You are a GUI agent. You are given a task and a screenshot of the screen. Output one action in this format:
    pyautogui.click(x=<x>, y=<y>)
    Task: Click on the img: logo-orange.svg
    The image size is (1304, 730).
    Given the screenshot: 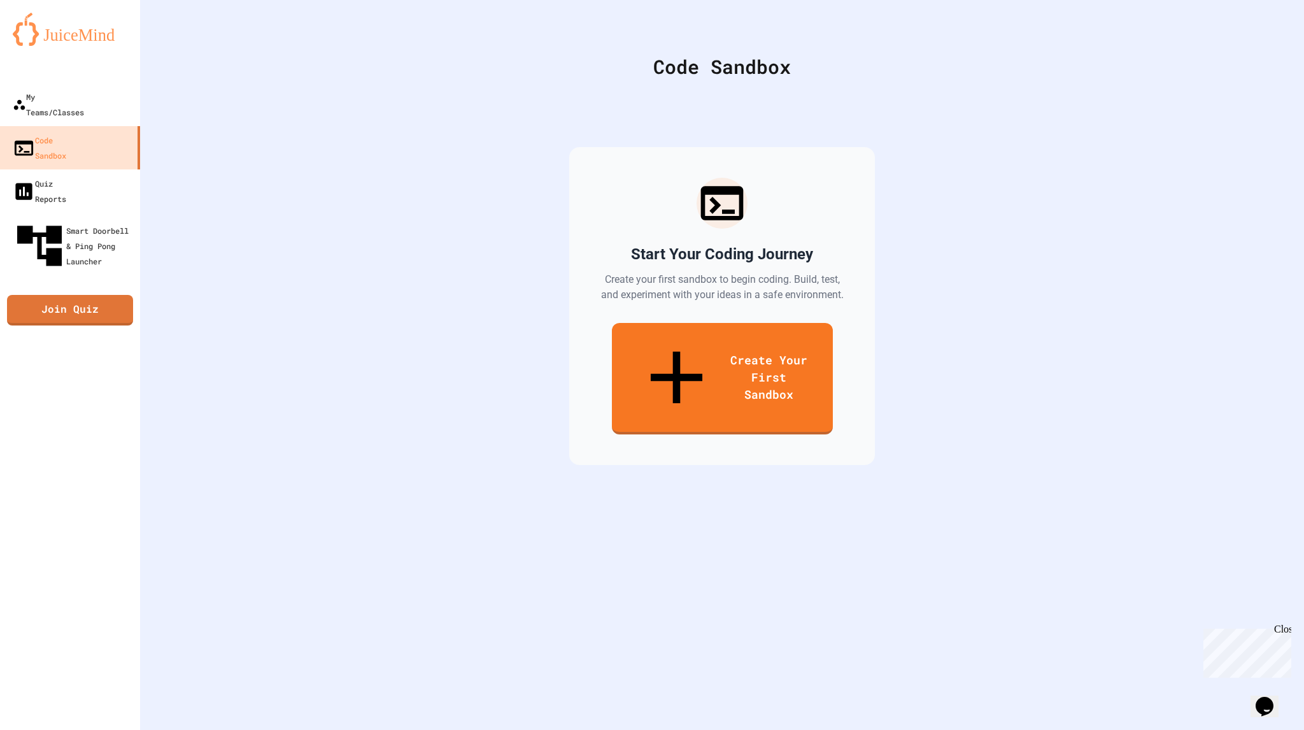 What is the action you would take?
    pyautogui.click(x=70, y=29)
    